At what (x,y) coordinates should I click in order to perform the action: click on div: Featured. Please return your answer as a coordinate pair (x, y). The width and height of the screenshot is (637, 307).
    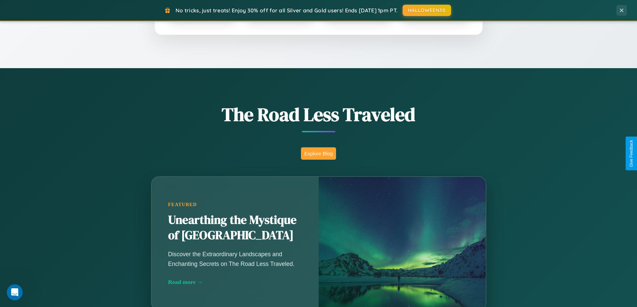
    Looking at the image, I should click on (235, 205).